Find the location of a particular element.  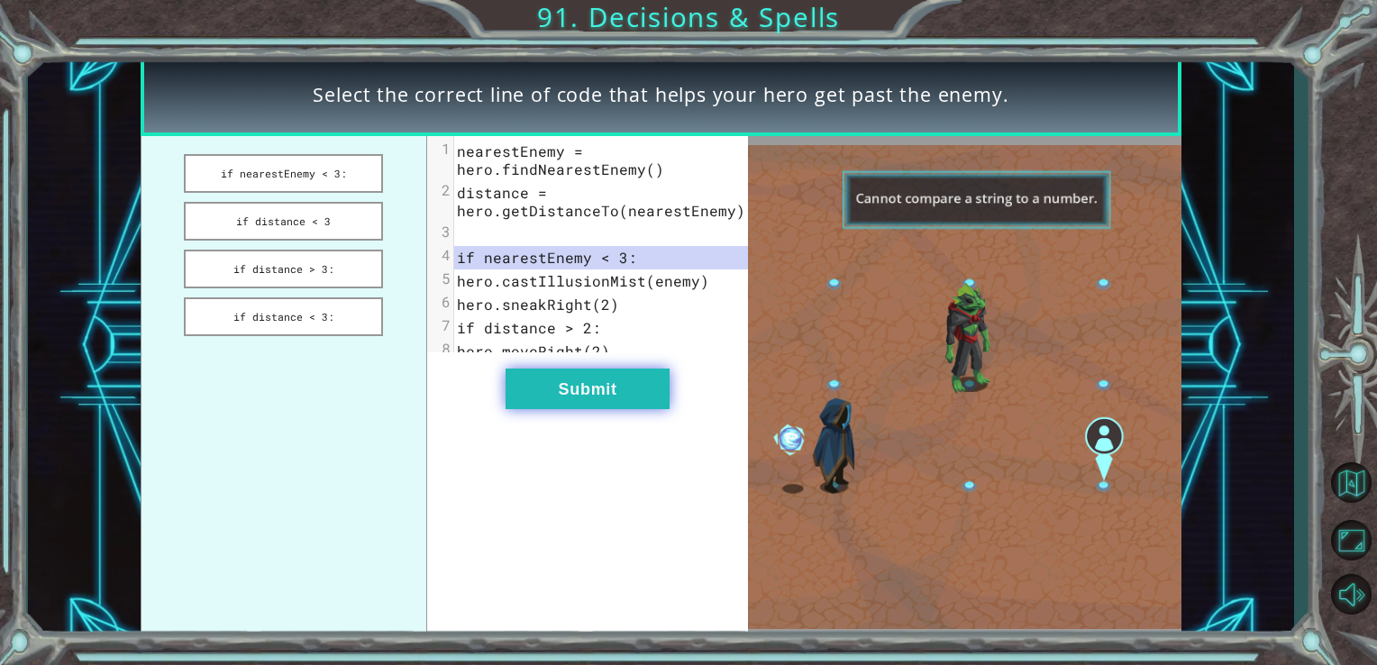

a: Back to Map is located at coordinates (1351, 483).